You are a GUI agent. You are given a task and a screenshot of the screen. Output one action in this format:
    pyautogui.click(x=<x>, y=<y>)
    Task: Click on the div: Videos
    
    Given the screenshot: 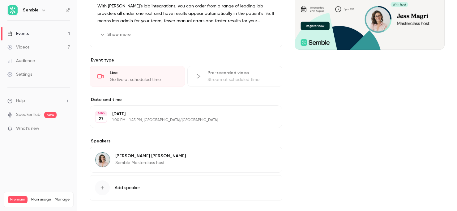 What is the action you would take?
    pyautogui.click(x=18, y=47)
    